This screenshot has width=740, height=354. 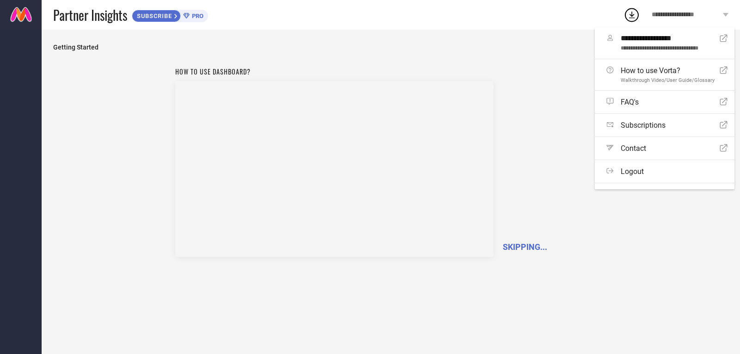 I want to click on span: Contact, so click(x=633, y=148).